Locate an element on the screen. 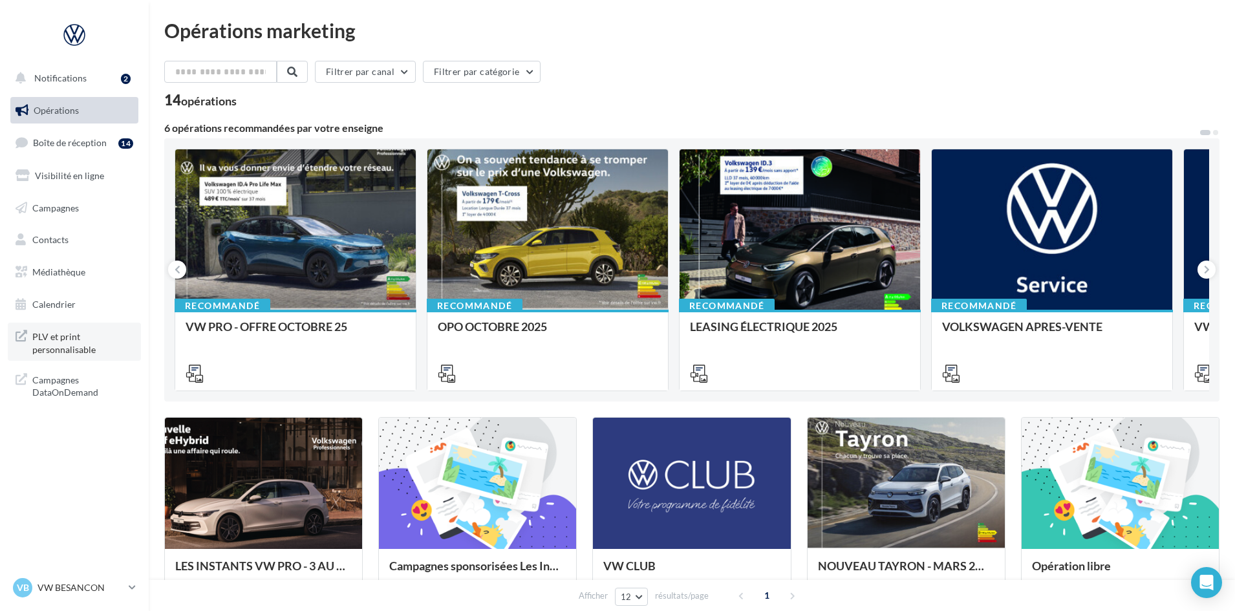 The width and height of the screenshot is (1235, 611). div: VOLKSWAGEN APRES-VENTE is located at coordinates (1052, 333).